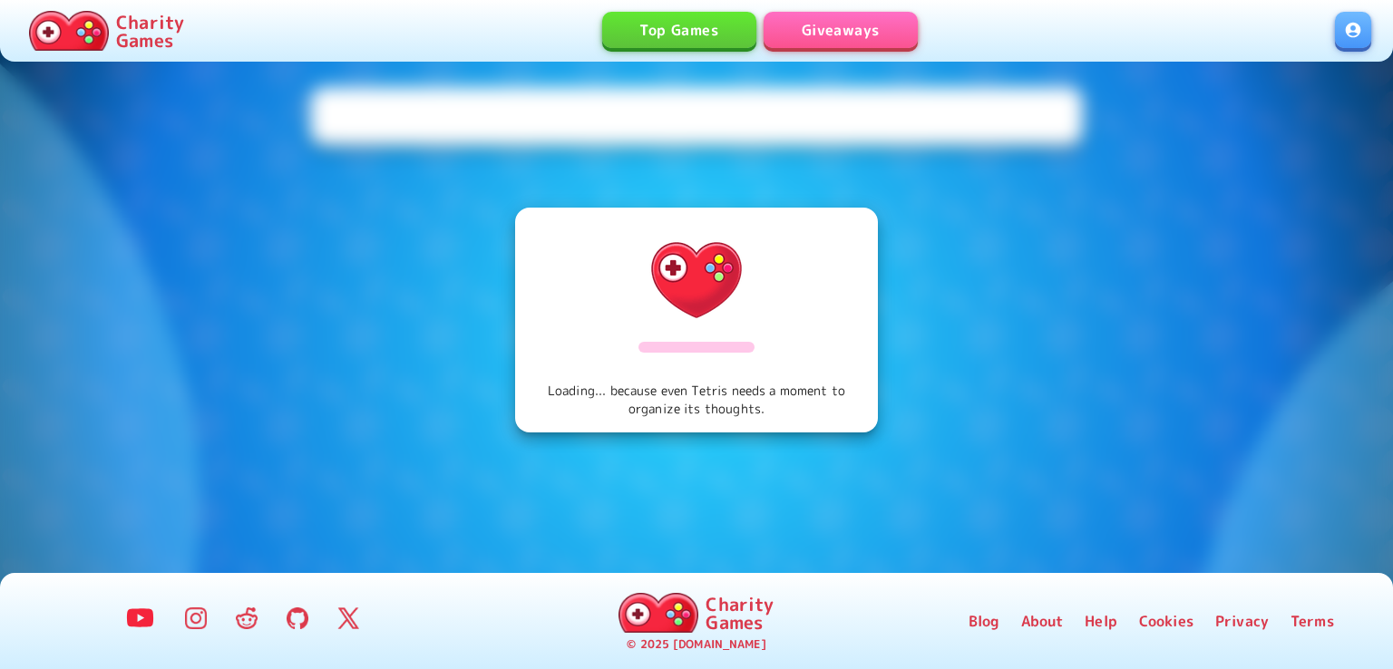  What do you see at coordinates (297, 618) in the screenshot?
I see `img: GitHub Logo` at bounding box center [297, 618].